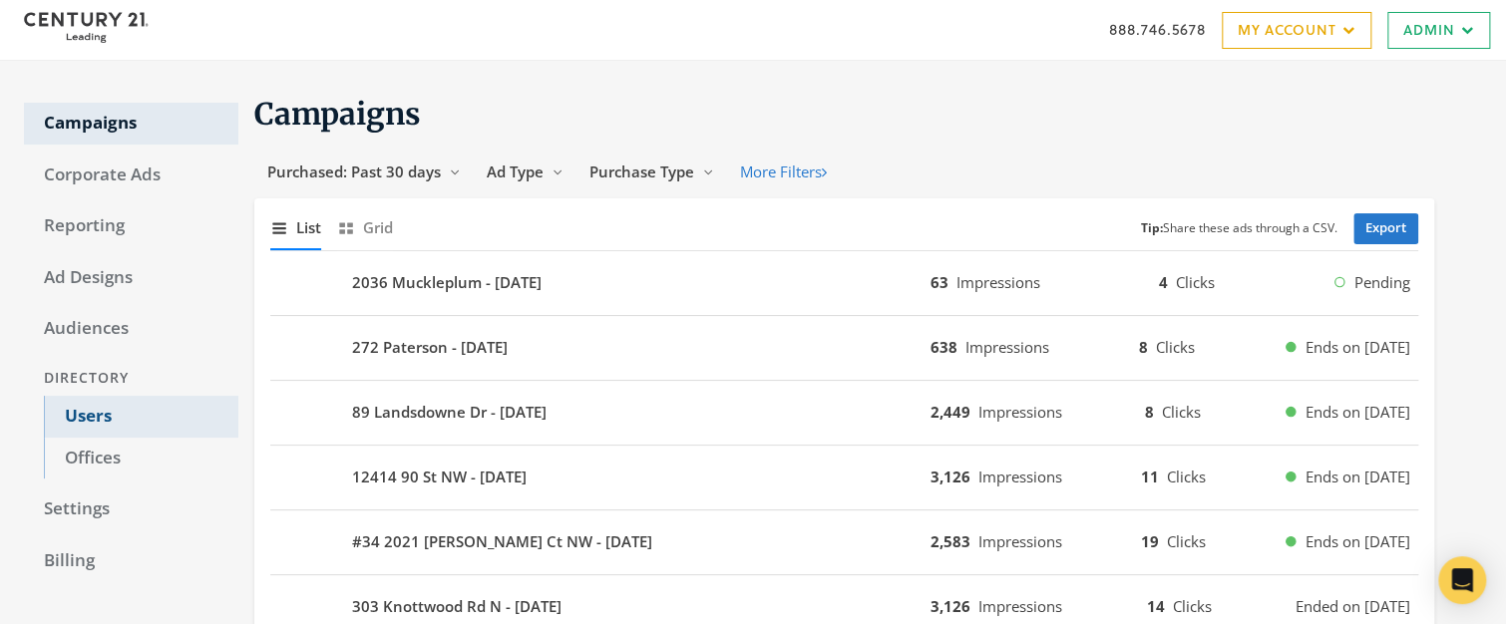 This screenshot has height=624, width=1506. Describe the element at coordinates (141, 459) in the screenshot. I see `a: Offices` at that location.